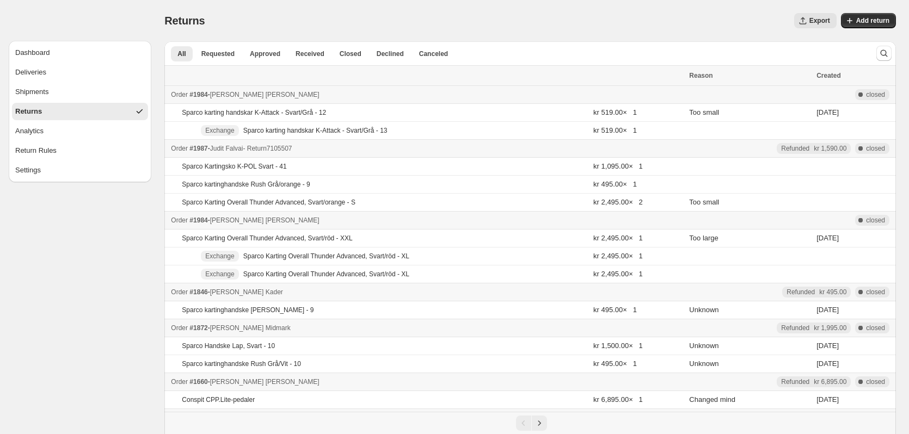 The image size is (909, 434). I want to click on p: Sparco Karting Overall Thunder Advanced, Svart/röd - XXL, so click(267, 238).